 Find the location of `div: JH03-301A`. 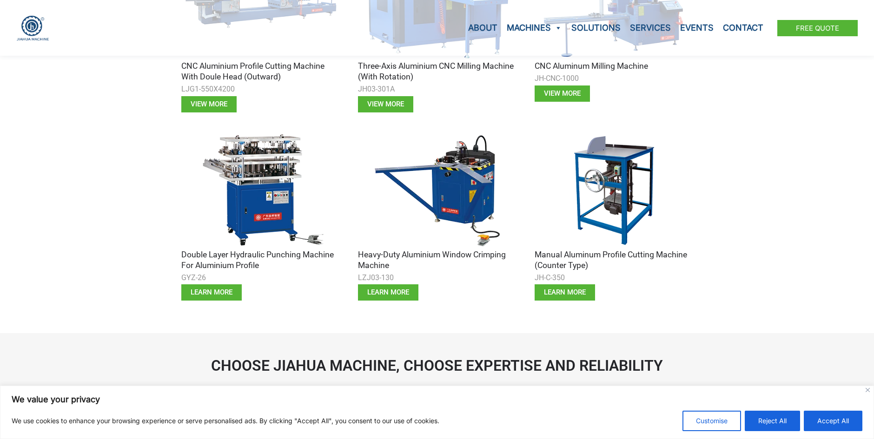

div: JH03-301A is located at coordinates (437, 89).